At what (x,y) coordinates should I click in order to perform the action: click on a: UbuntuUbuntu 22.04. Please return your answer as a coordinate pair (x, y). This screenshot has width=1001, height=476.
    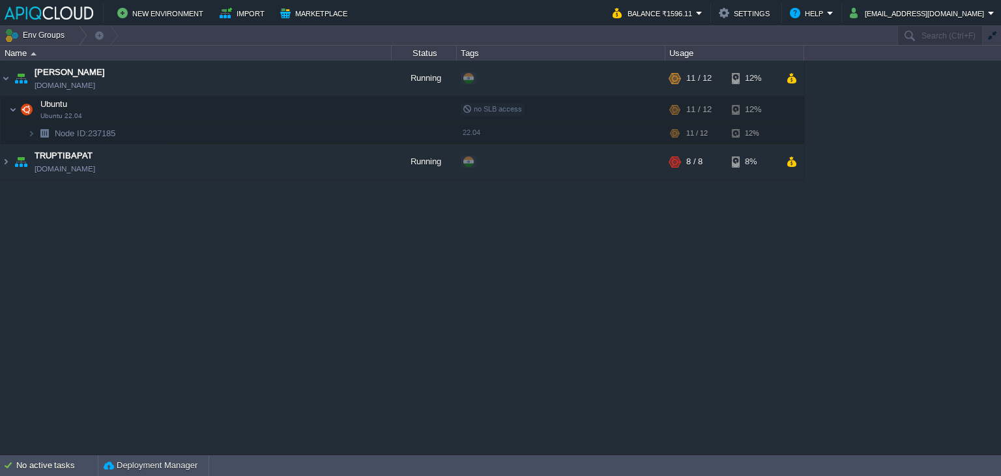
    Looking at the image, I should click on (54, 104).